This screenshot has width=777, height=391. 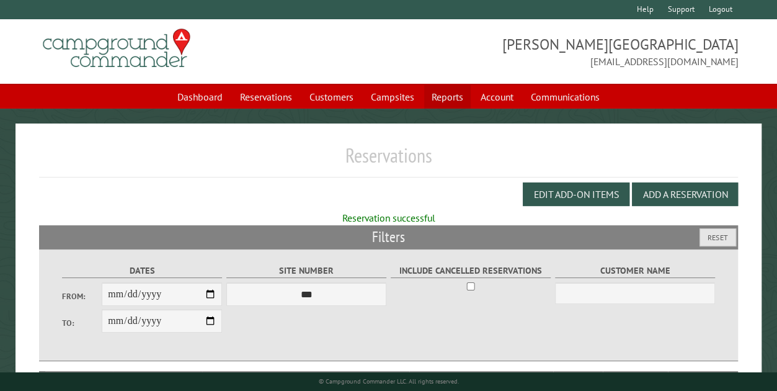 I want to click on button: Reset, so click(x=718, y=237).